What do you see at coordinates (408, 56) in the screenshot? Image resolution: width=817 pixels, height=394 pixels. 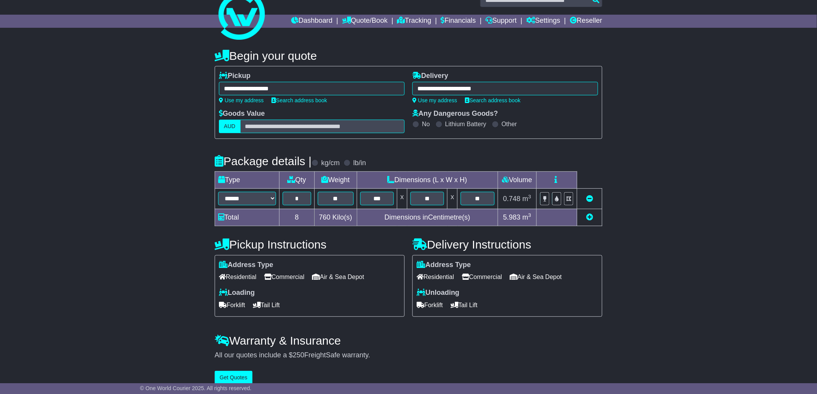 I see `h4: Begin your quote` at bounding box center [408, 56].